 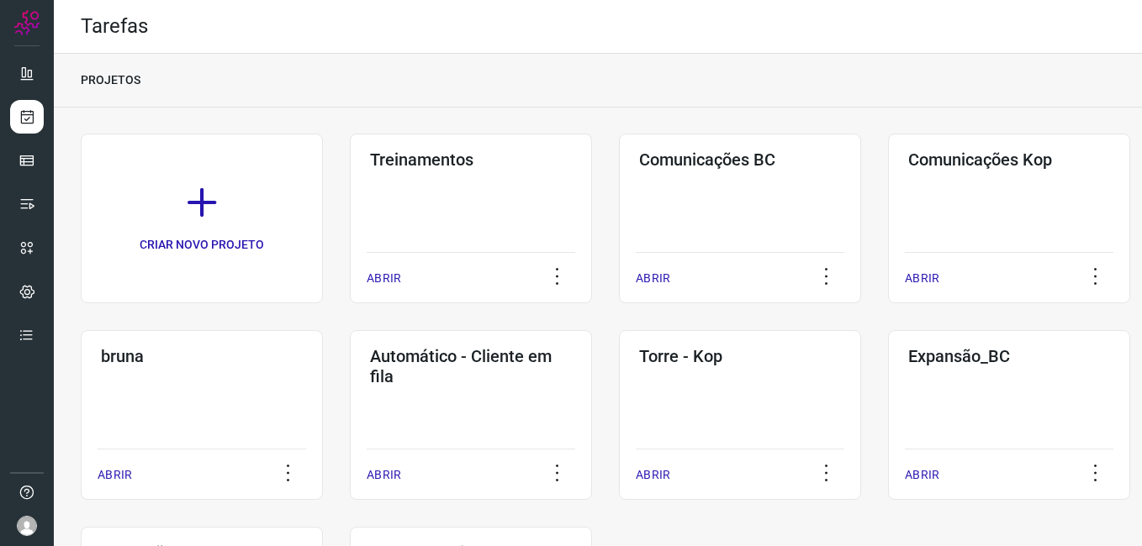 I want to click on h3: Comunicações BC, so click(x=740, y=160).